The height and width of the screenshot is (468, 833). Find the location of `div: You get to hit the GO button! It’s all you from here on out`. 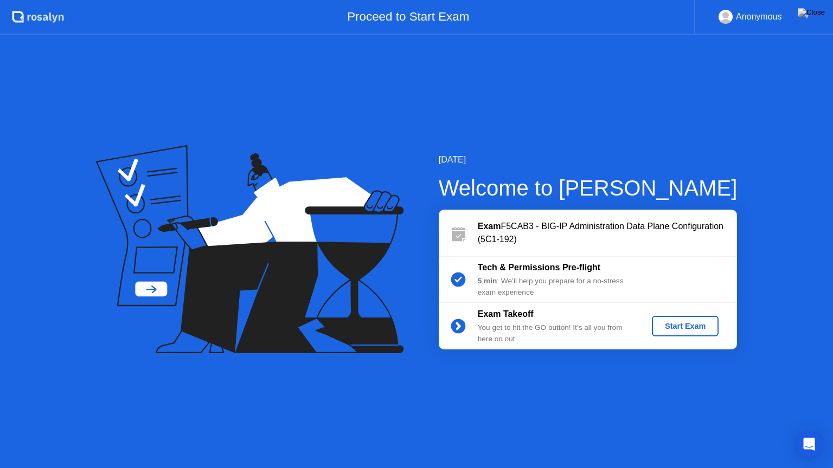

div: You get to hit the GO button! It’s all you from here on out is located at coordinates (556, 333).